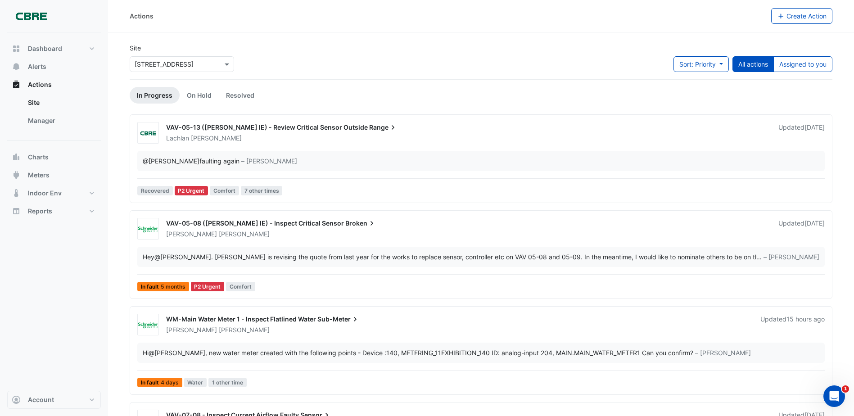  What do you see at coordinates (173, 287) in the screenshot?
I see `span: 5 months` at bounding box center [173, 287].